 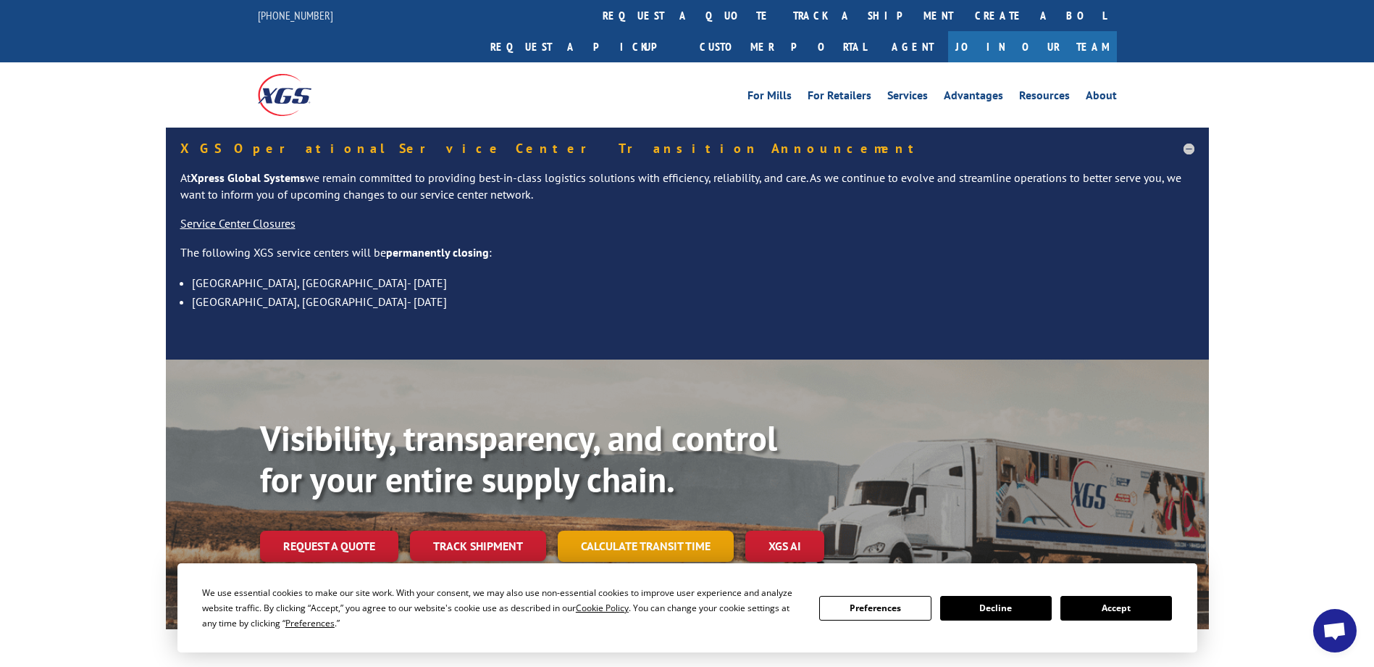 What do you see at coordinates (769, 98) in the screenshot?
I see `a: For Mills` at bounding box center [769, 98].